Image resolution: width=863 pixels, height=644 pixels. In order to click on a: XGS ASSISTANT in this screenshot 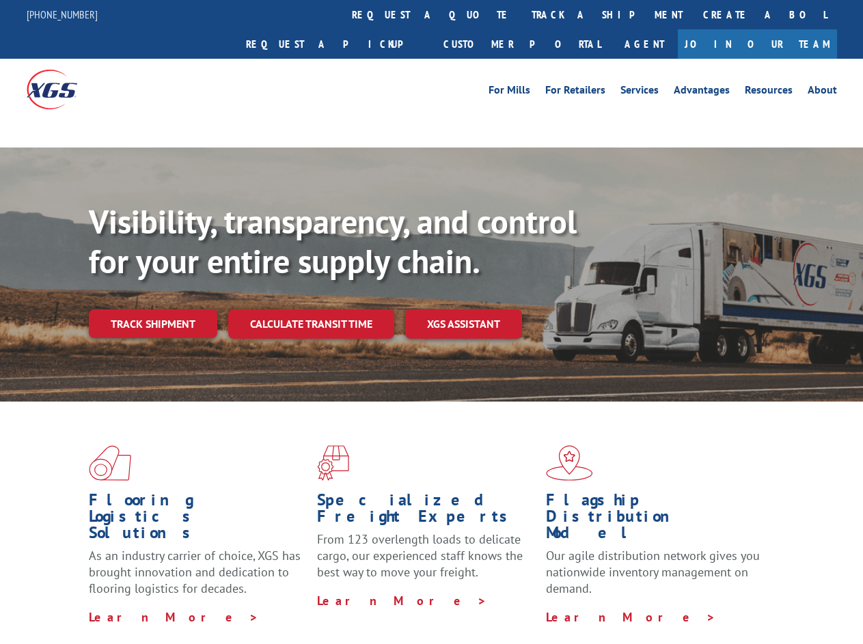, I will do `click(463, 324)`.